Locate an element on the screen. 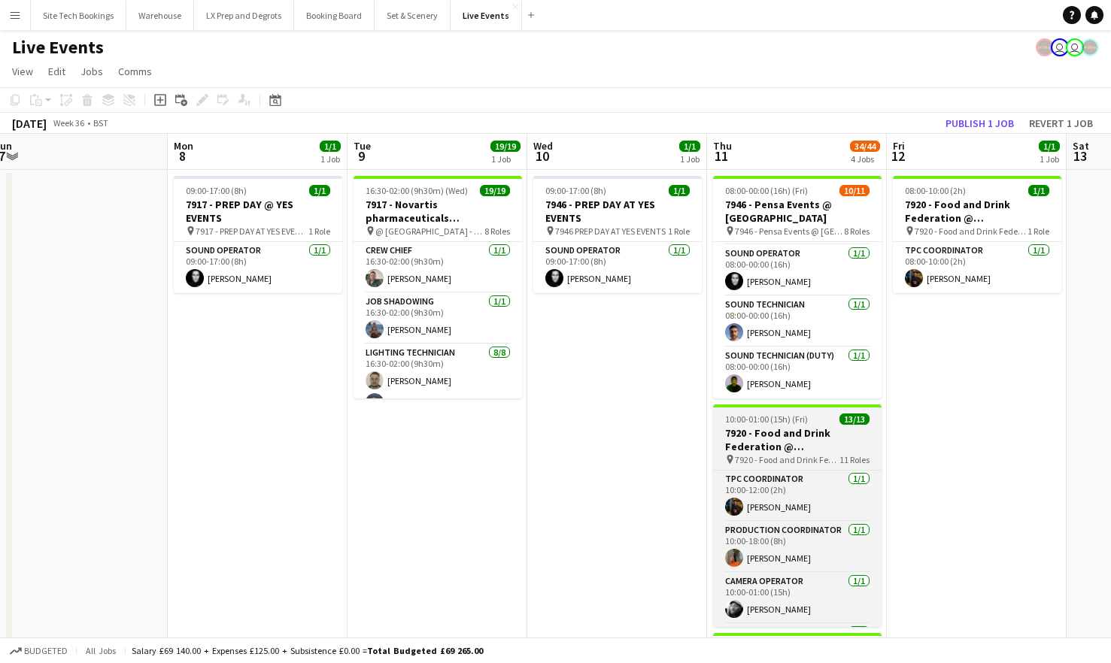 Image resolution: width=1111 pixels, height=663 pixels. span: 16:30-02:00 (9h30m) (Wed) is located at coordinates (417, 190).